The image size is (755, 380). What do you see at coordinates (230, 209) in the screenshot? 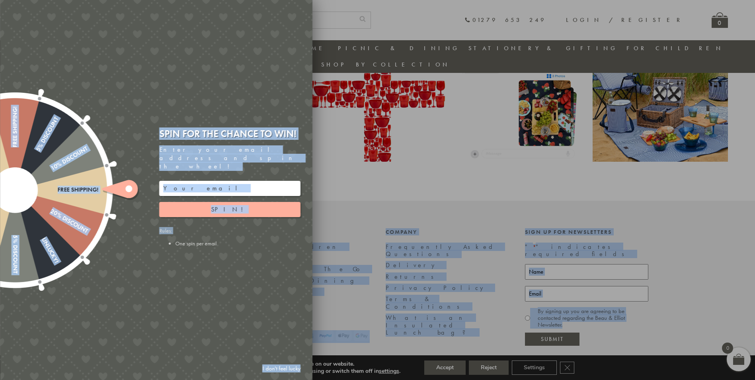
I see `button: Spin!` at bounding box center [230, 209].